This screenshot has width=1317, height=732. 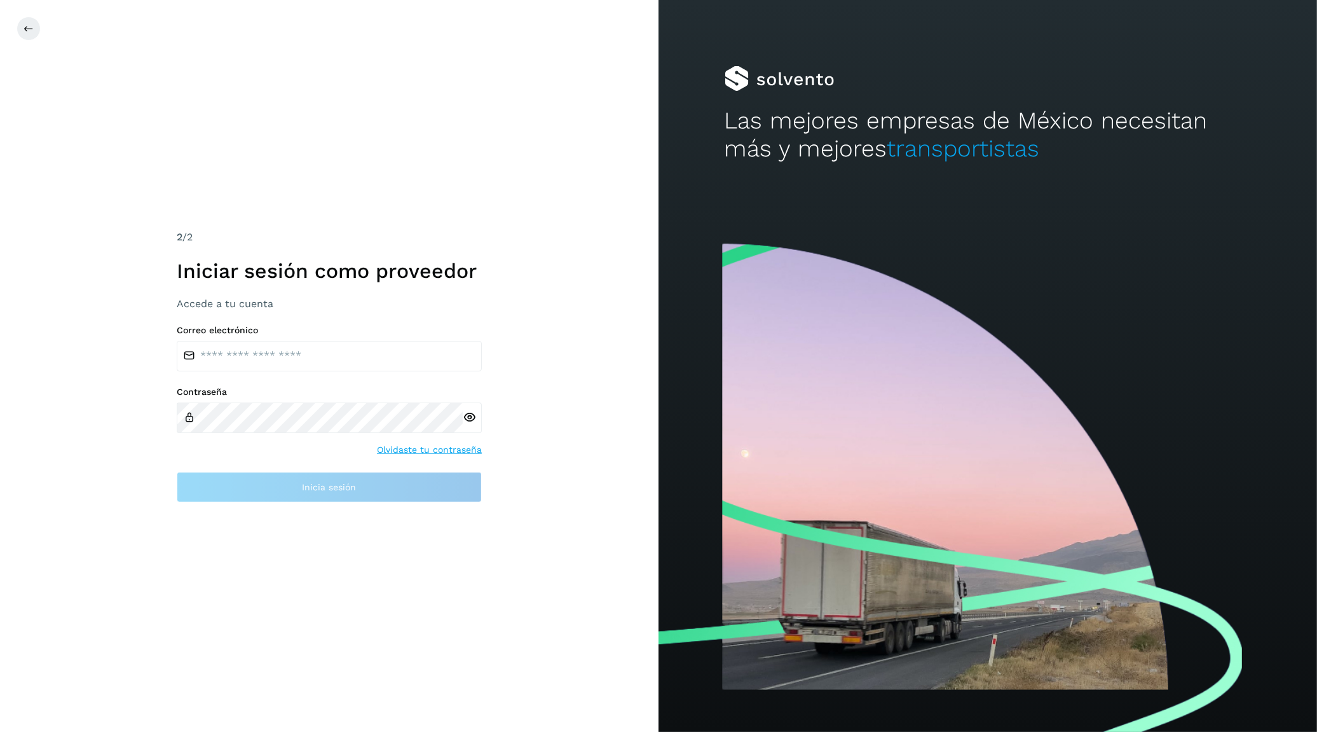 I want to click on h1: Iniciar sesión como proveedor, so click(x=329, y=271).